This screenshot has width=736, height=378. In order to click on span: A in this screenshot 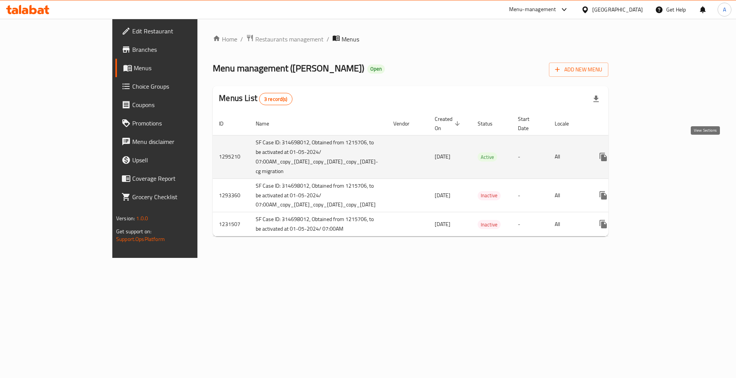, I will do `click(725, 10)`.